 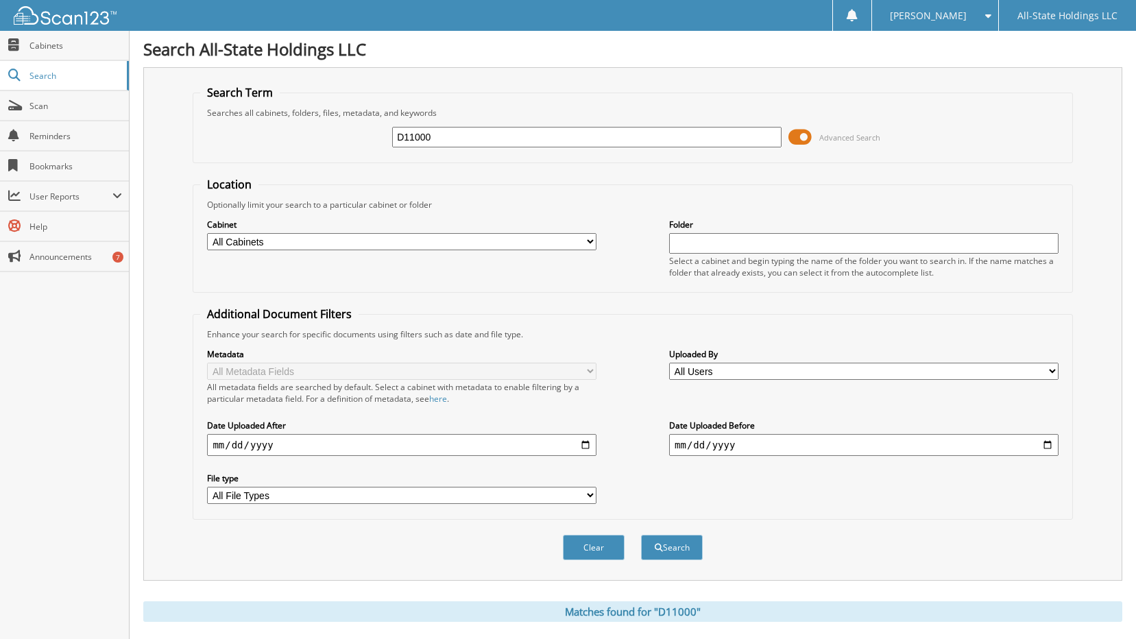 What do you see at coordinates (75, 75) in the screenshot?
I see `span: Search` at bounding box center [75, 75].